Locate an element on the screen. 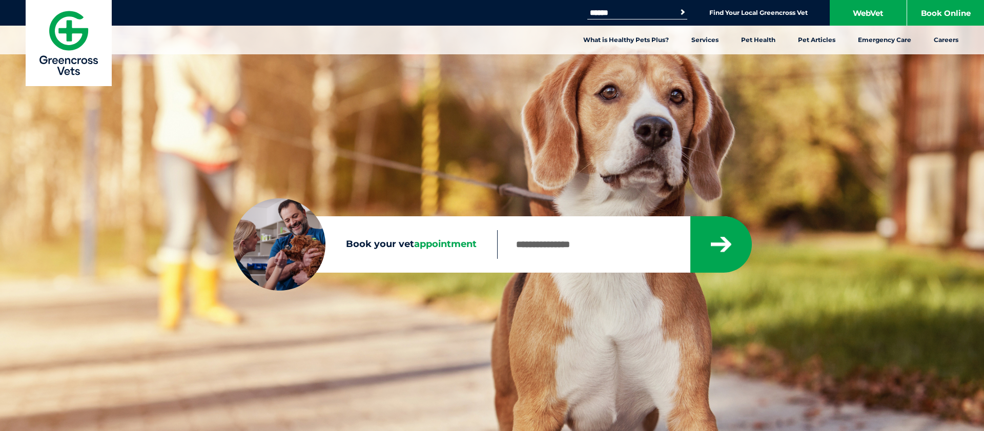 This screenshot has width=984, height=431. a: Pet Health is located at coordinates (758, 40).